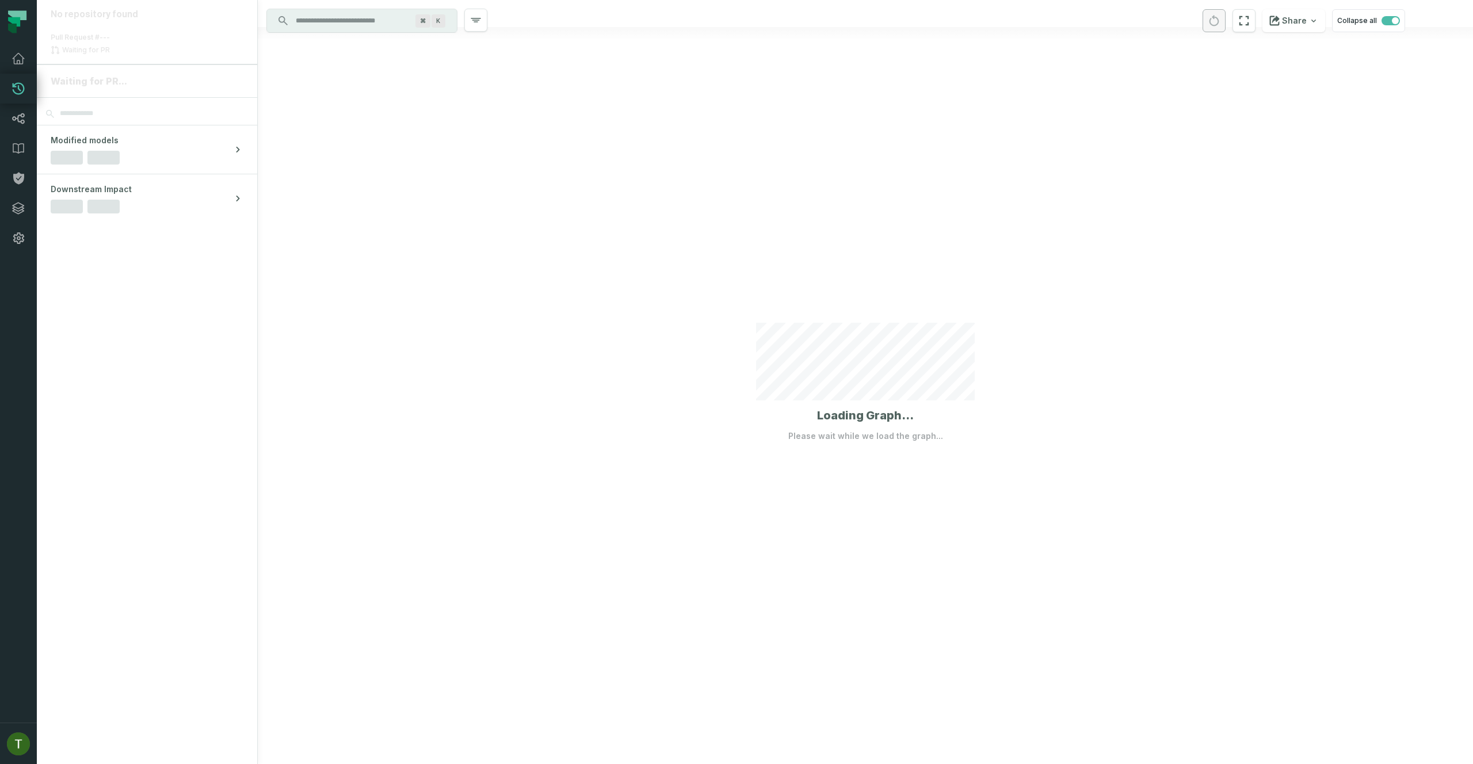  What do you see at coordinates (147, 150) in the screenshot?
I see `button: Modified models` at bounding box center [147, 150].